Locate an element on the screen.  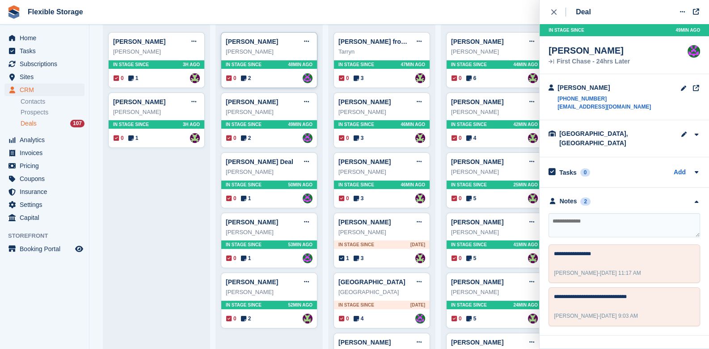
img: stora-icon-8386f47178a22dfd0bd8f6a31ec36ba5ce8667c1dd55bd0f319d3a0aa187defe.svg is located at coordinates (14, 12).